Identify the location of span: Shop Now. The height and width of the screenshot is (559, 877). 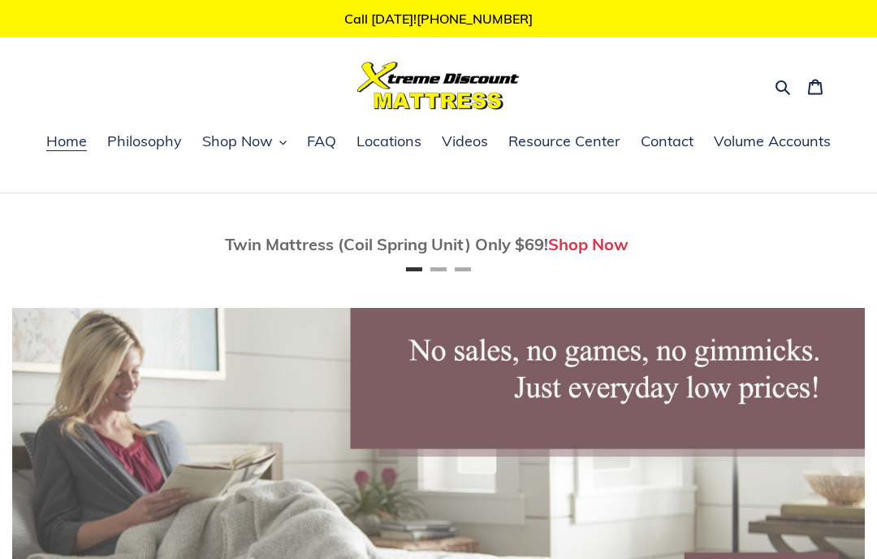
(237, 141).